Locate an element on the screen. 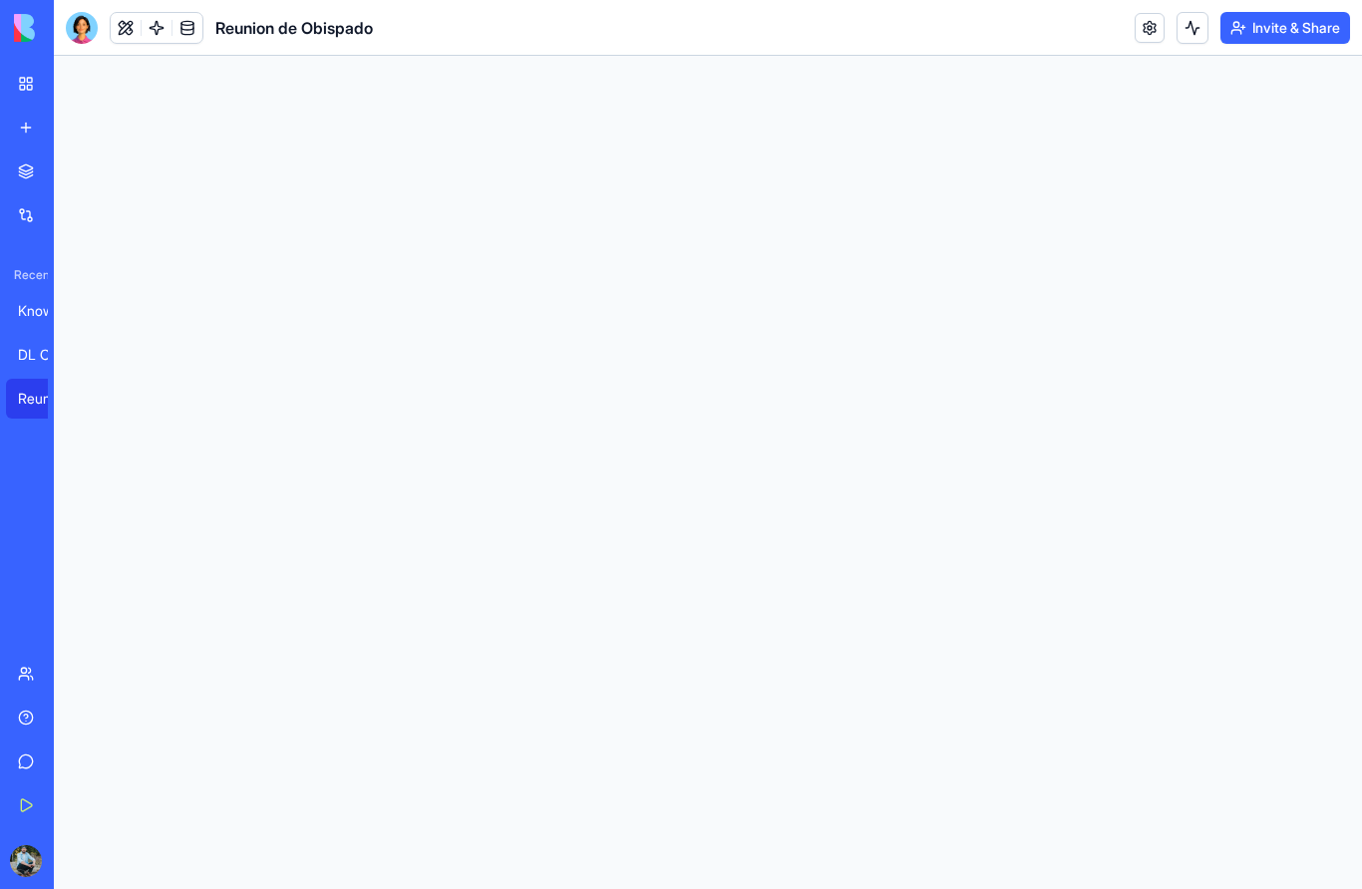 The image size is (1362, 889). img: ACg8ocJNHXTW_YLYpUavmfs3syqsdHTtPnhfTho5TN6JEWypo_6Vv8rXJA=s96-c is located at coordinates (26, 861).